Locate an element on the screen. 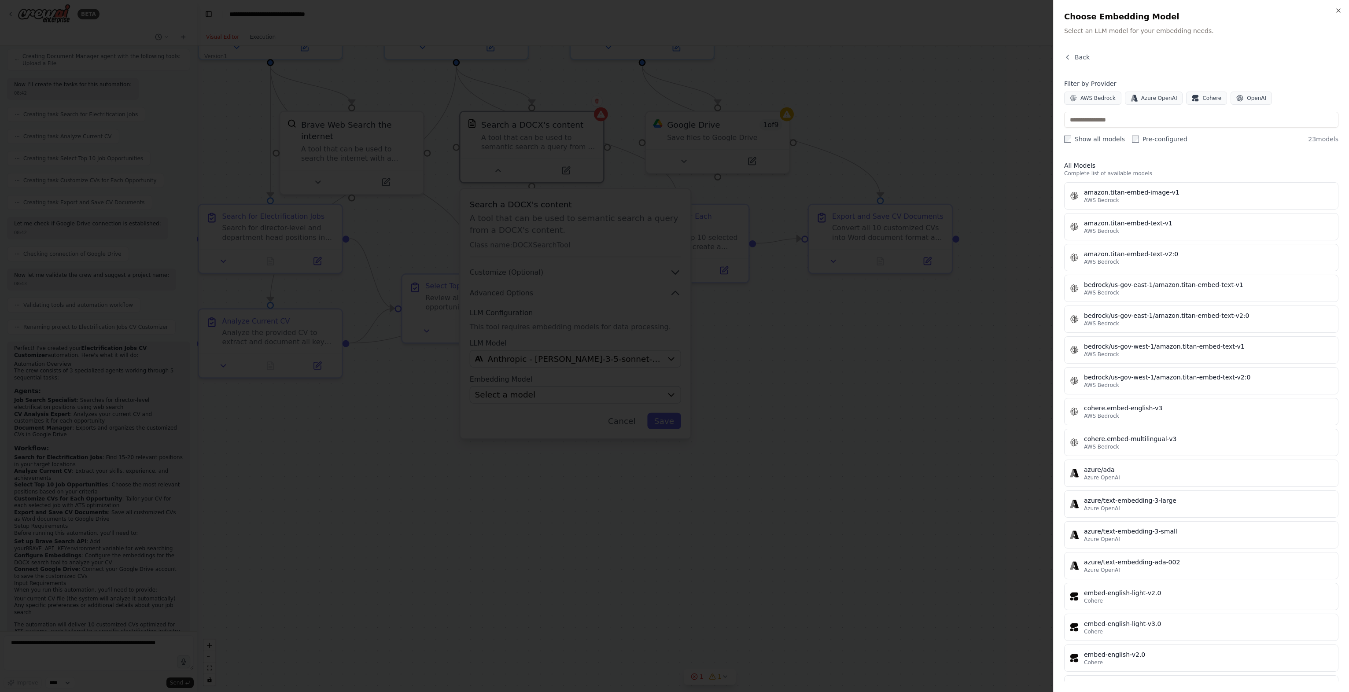 Image resolution: width=1349 pixels, height=692 pixels. button: bedrock/us-gov-west-1/amazon.titan-embed-text-v2:0AWS Bedrock is located at coordinates (1201, 381).